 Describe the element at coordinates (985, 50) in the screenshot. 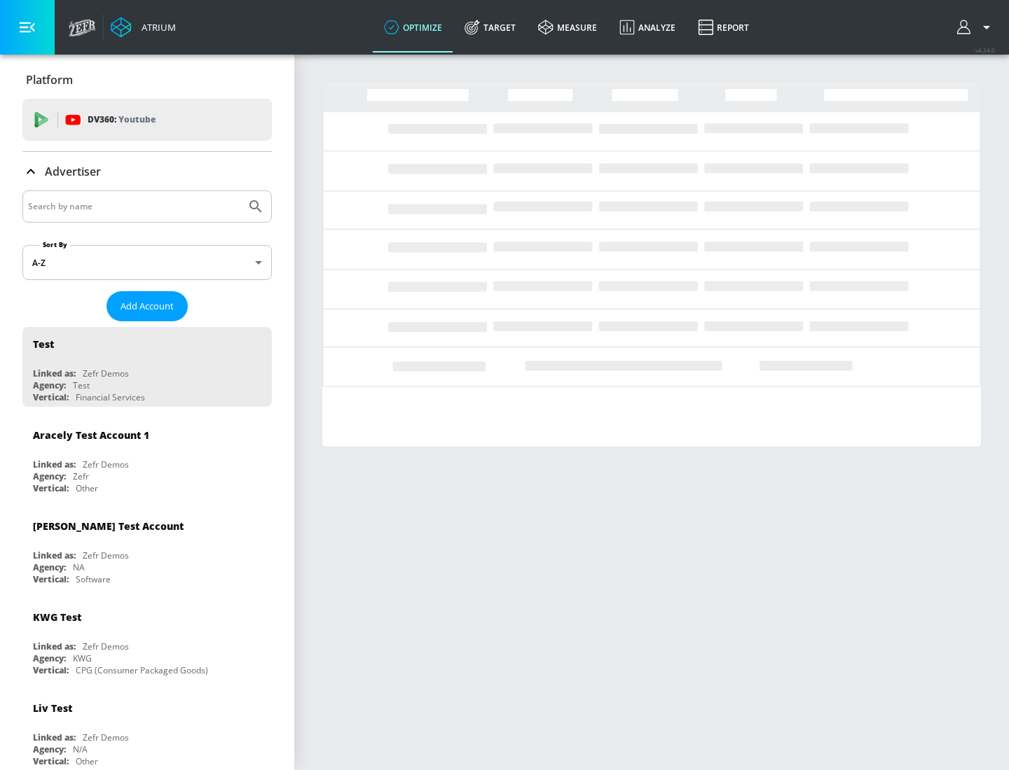

I see `span: v 4.24.0` at that location.